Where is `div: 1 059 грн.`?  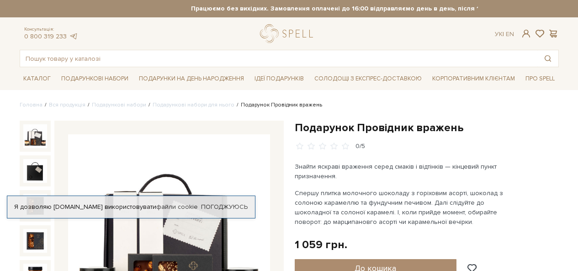
div: 1 059 грн. is located at coordinates (321, 244).